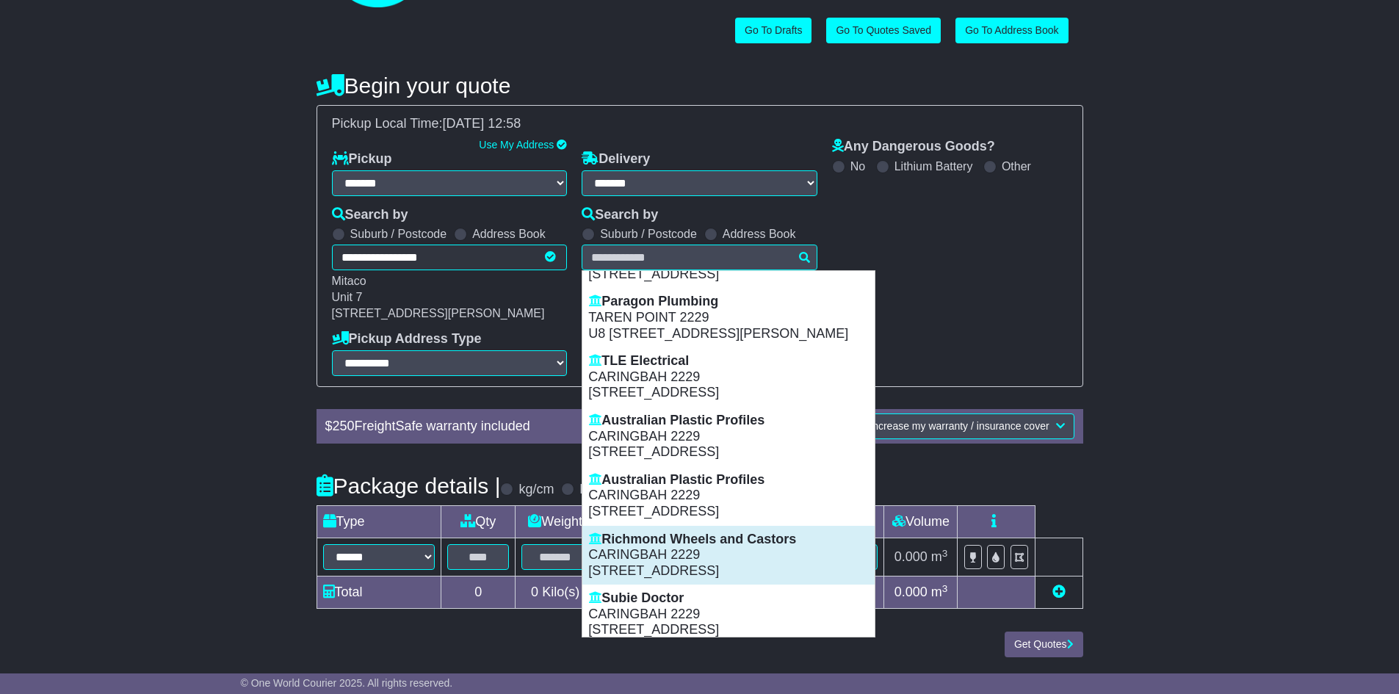 The height and width of the screenshot is (694, 1399). I want to click on a: Use My Address, so click(516, 145).